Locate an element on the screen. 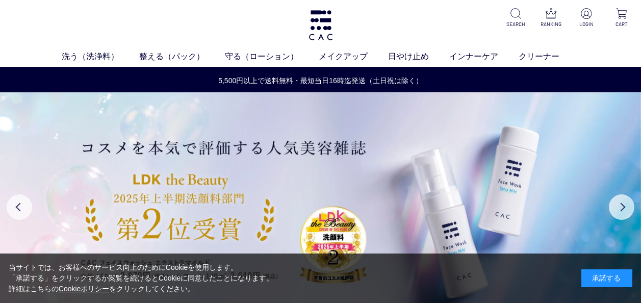 Image resolution: width=641 pixels, height=303 pixels. a: RANKING is located at coordinates (551, 18).